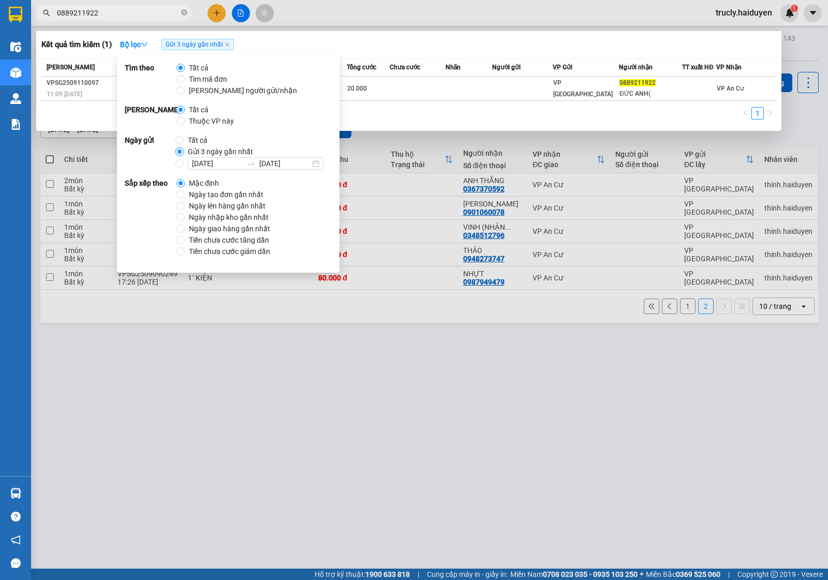 The width and height of the screenshot is (828, 580). Describe the element at coordinates (229, 252) in the screenshot. I see `span: Tiền chưa cước giảm dần` at that location.